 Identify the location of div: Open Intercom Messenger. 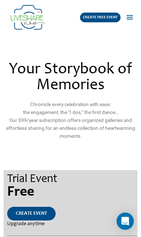
(126, 221).